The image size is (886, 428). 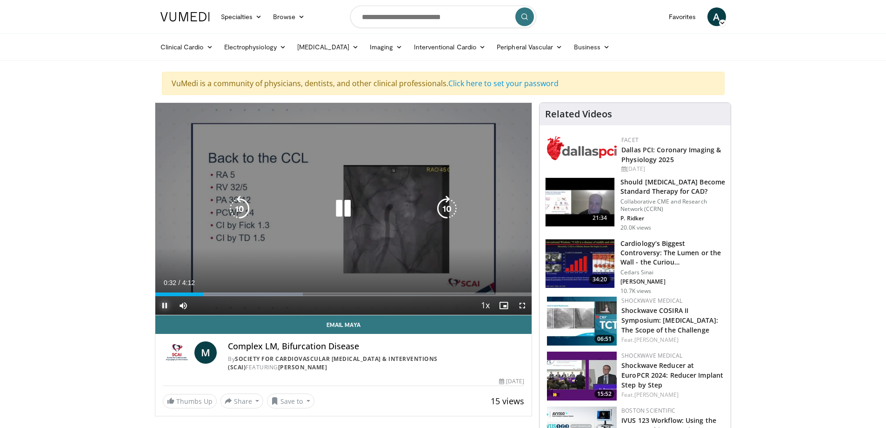 What do you see at coordinates (582, 148) in the screenshot?
I see `img: 939357b5-304e-4393-95de-08c51a3c5e2a.png.150x105_q85_autocrop_double_scale_upscale_version-0.2.png` at bounding box center [582, 148].